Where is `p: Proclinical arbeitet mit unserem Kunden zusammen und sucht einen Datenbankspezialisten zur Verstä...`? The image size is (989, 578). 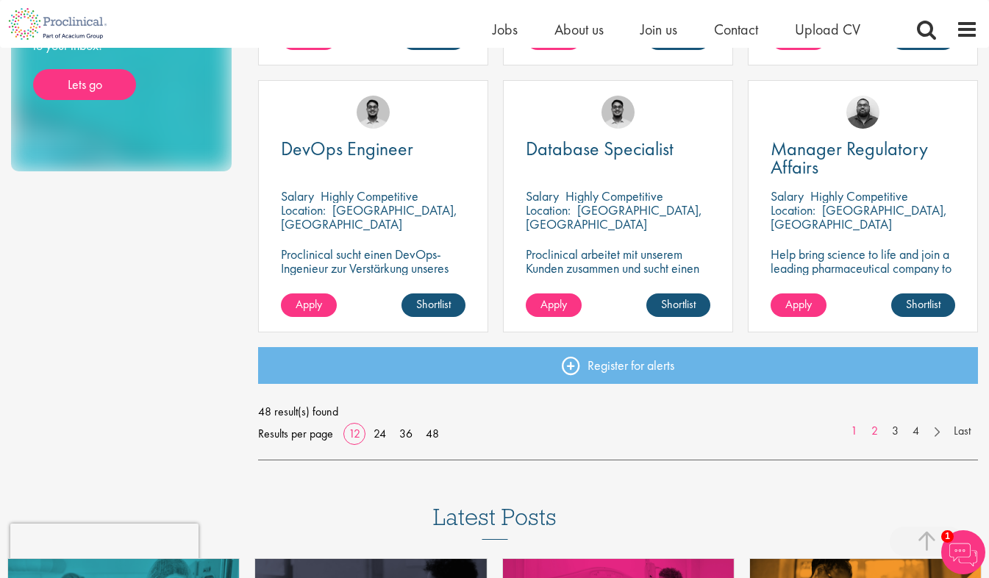 p: Proclinical arbeitet mit unserem Kunden zusammen und sucht einen Datenbankspezialisten zur Verstä... is located at coordinates (617, 282).